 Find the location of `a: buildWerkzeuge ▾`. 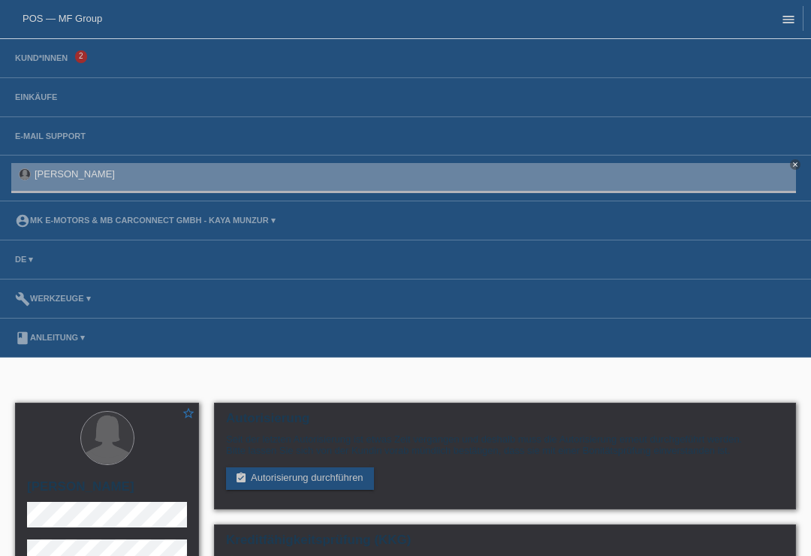

a: buildWerkzeuge ▾ is located at coordinates (53, 298).